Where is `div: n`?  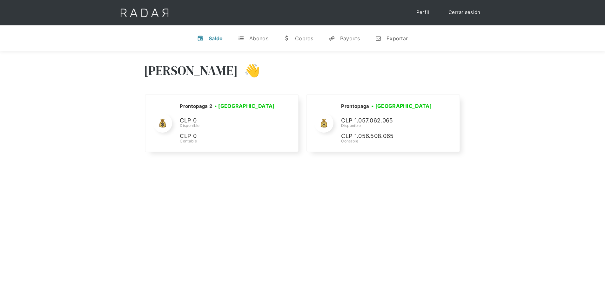
div: n is located at coordinates (378, 38).